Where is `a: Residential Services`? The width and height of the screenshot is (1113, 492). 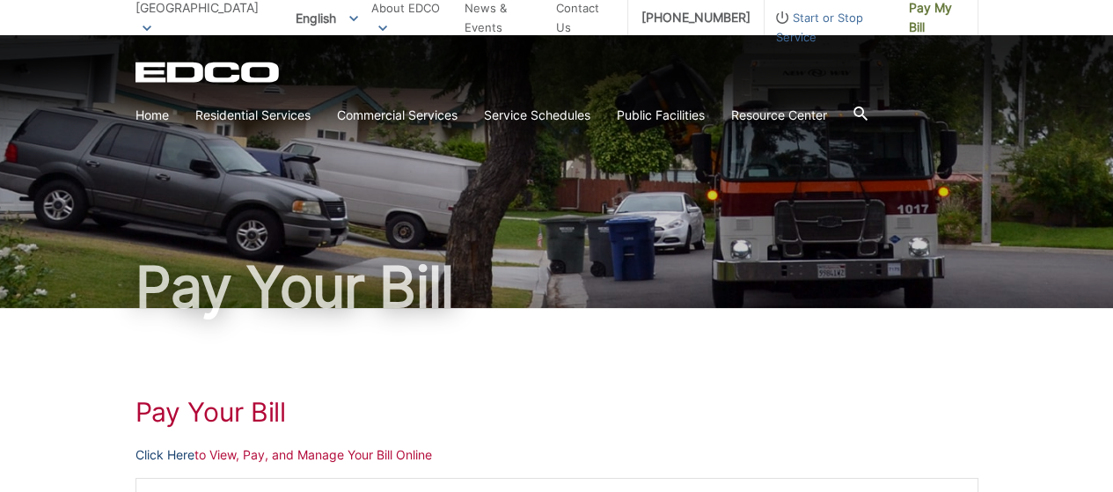
a: Residential Services is located at coordinates (252, 115).